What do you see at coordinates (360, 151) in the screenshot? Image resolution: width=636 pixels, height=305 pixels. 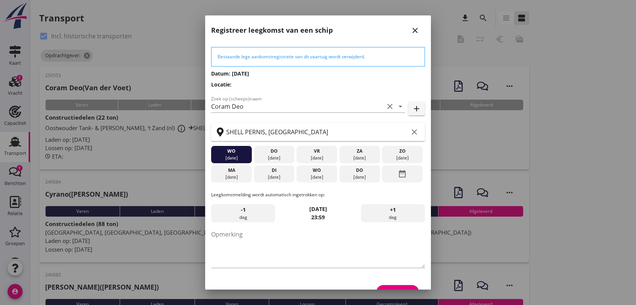 I see `div: za` at bounding box center [360, 151].